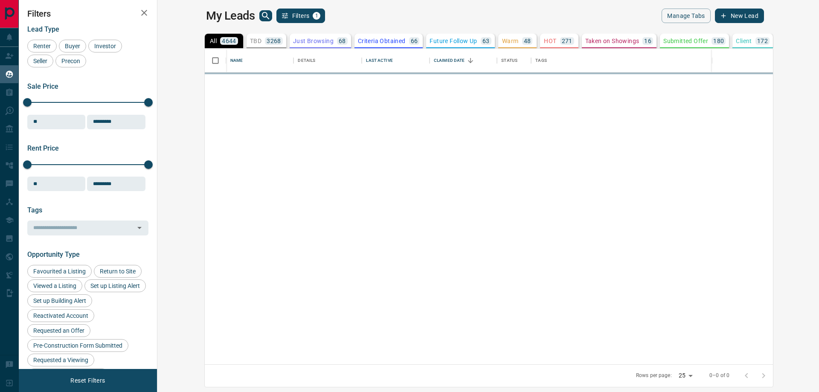 The image size is (819, 392). Describe the element at coordinates (43, 148) in the screenshot. I see `span: Rent Price` at that location.